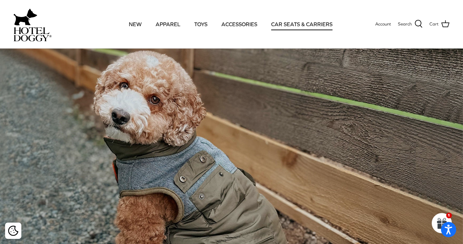 This screenshot has height=244, width=463. What do you see at coordinates (231, 24) in the screenshot?
I see `div: Primary navigation` at bounding box center [231, 24].